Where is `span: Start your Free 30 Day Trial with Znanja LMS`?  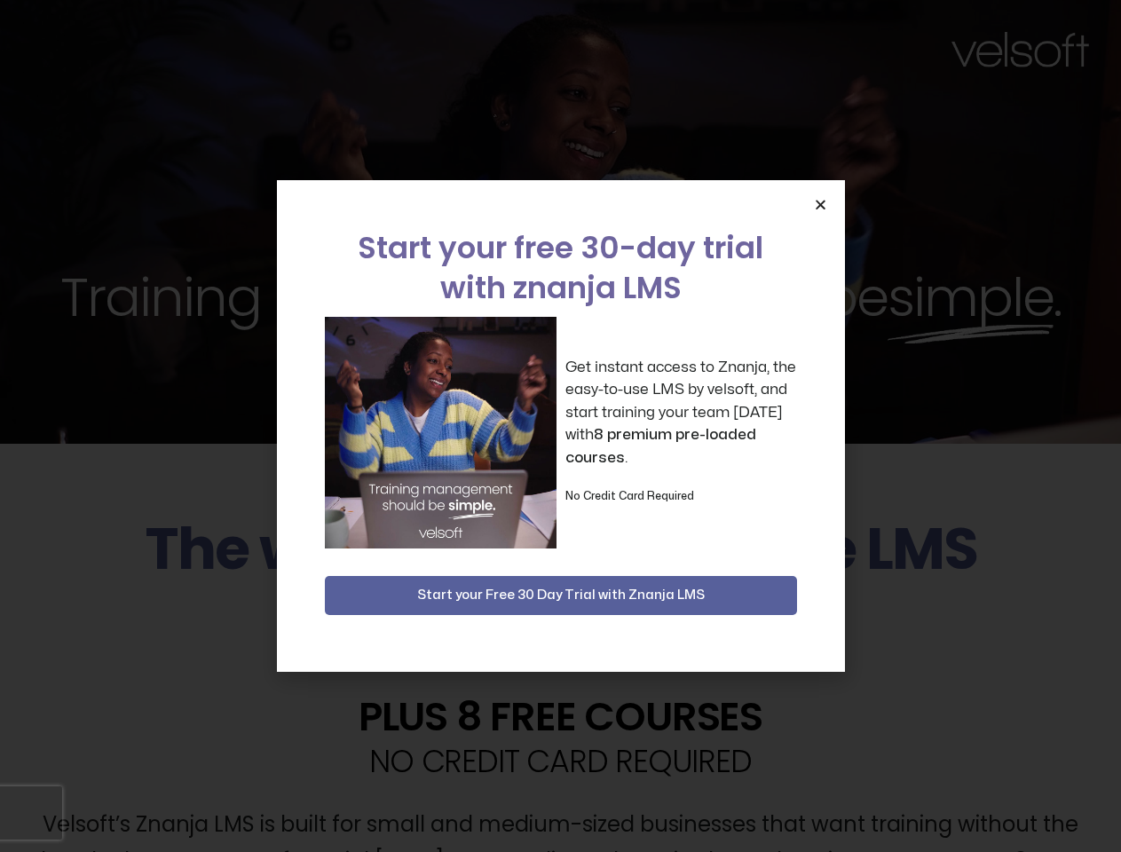
span: Start your Free 30 Day Trial with Znanja LMS is located at coordinates (561, 596).